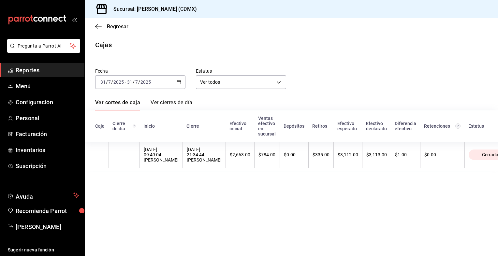 Image resolution: width=498 pixels, height=256 pixels. What do you see at coordinates (47, 150) in the screenshot?
I see `span: Inventarios` at bounding box center [47, 150].